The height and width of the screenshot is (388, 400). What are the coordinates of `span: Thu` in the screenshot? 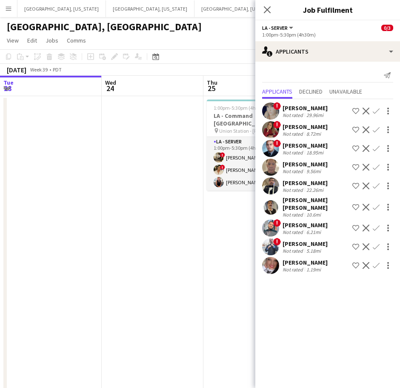 It's located at (212, 82).